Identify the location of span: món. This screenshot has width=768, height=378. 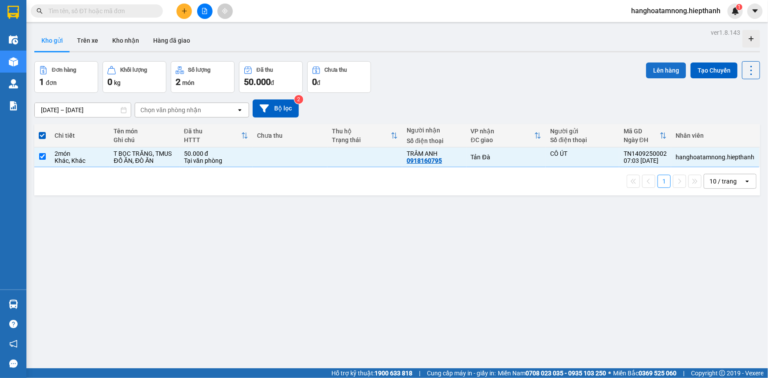
(188, 83).